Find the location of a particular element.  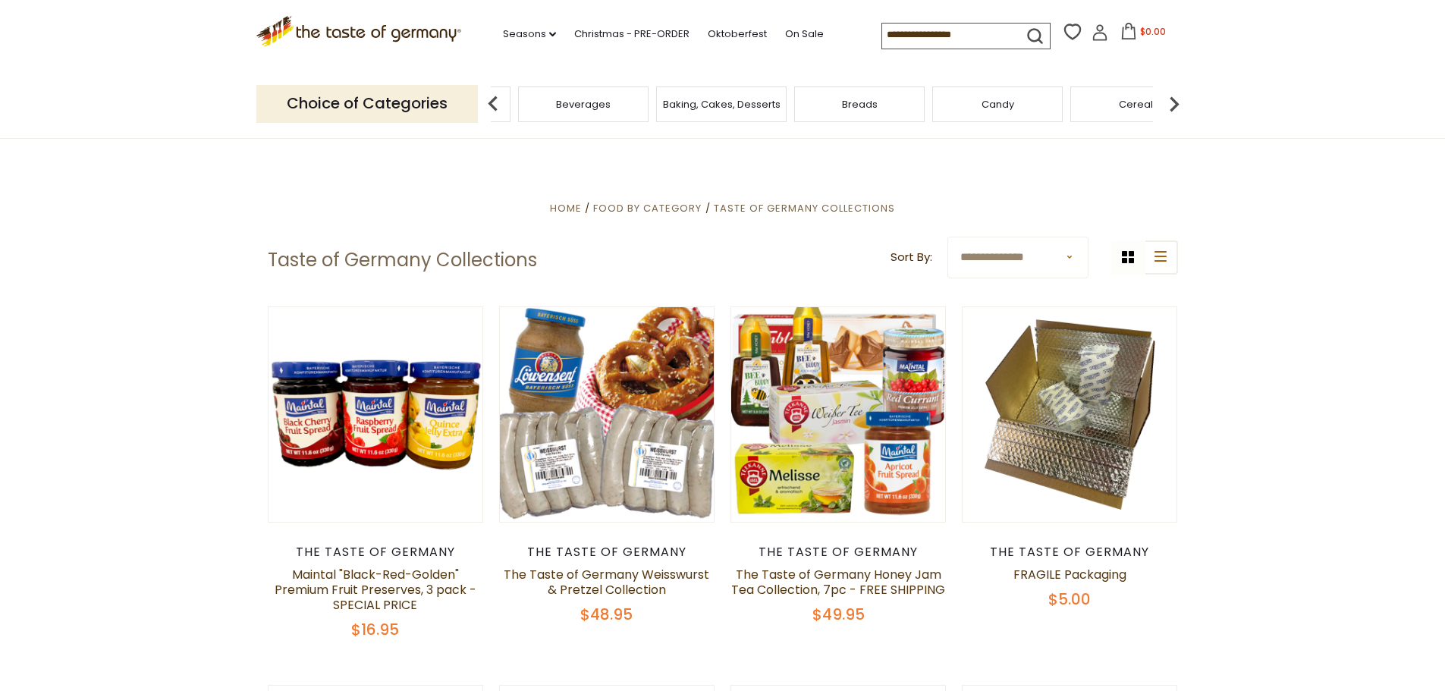

a: Breads is located at coordinates (859, 104).